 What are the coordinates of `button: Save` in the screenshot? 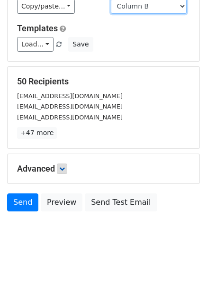 It's located at (80, 44).